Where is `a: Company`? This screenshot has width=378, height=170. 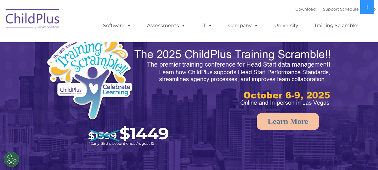
a: Company is located at coordinates (244, 26).